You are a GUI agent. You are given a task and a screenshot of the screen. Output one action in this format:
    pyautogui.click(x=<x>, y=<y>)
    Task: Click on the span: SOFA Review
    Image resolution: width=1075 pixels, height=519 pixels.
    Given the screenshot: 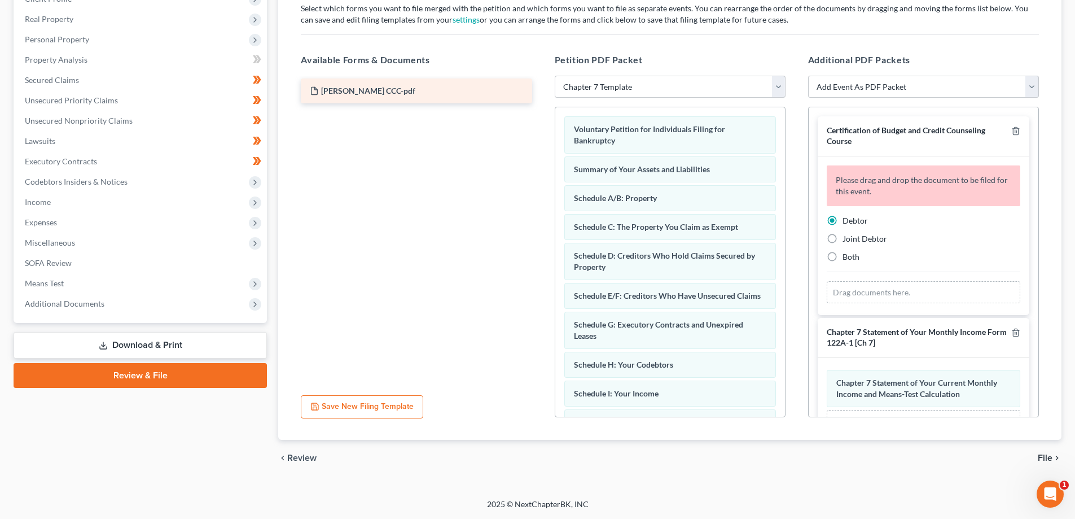 What is the action you would take?
    pyautogui.click(x=48, y=262)
    